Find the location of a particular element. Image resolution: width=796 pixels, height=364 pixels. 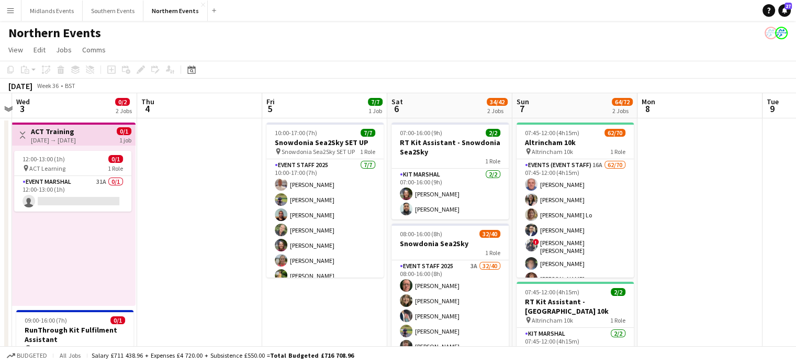

app-job-card: 10:00-17:00 (7h)7/7Snowdonia Sea2Sky SET UP Snowdonia Sea2Sky SET UP1 RoleEvent Staff 20257/710:0... is located at coordinates (325, 200).